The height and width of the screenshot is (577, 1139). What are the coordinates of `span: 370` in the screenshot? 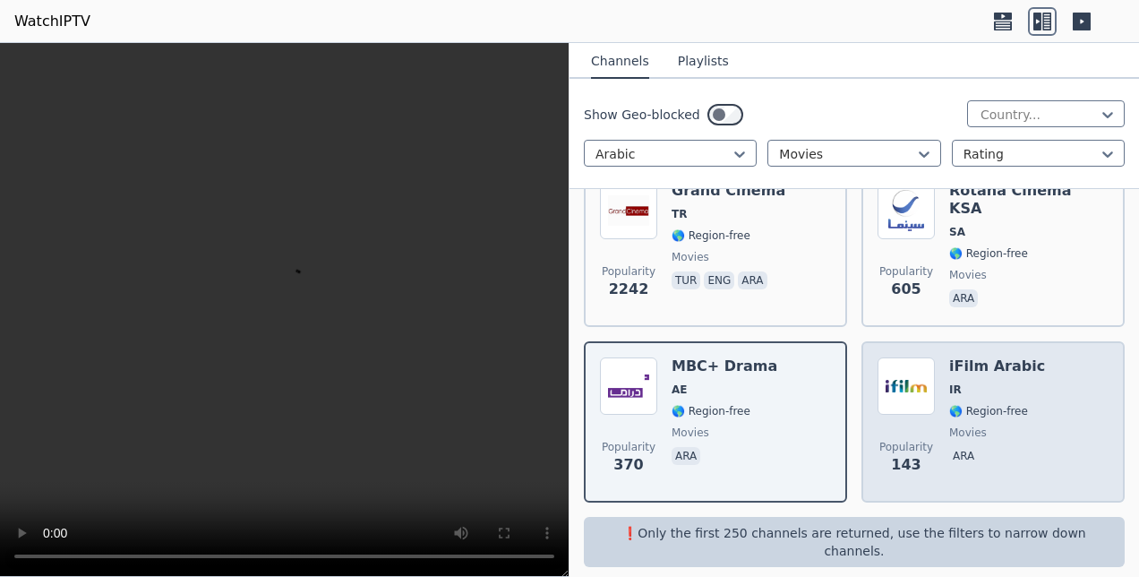 It's located at (628, 465).